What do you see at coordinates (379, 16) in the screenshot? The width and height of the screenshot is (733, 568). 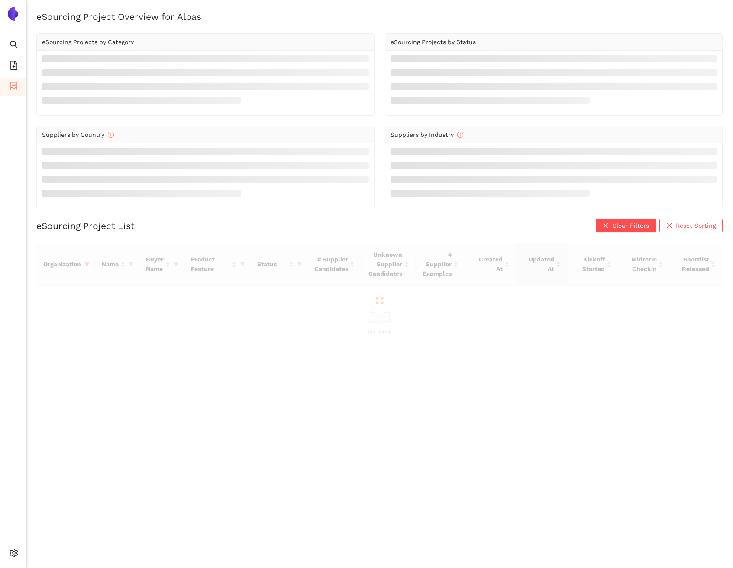 I see `h2: eSourcing Project Overview for Alpas` at bounding box center [379, 16].